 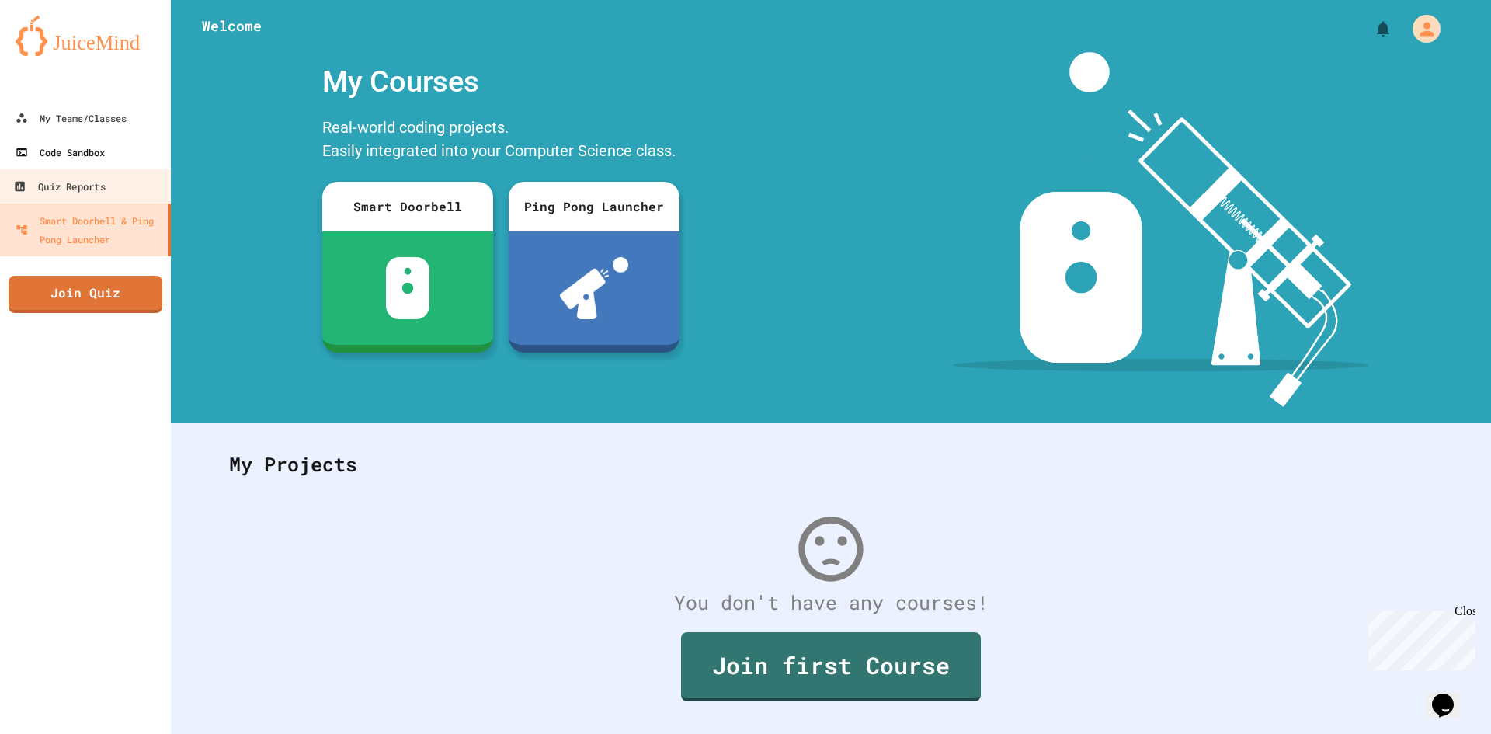 What do you see at coordinates (1161, 229) in the screenshot?
I see `img: banner-image-my-projects.png` at bounding box center [1161, 229].